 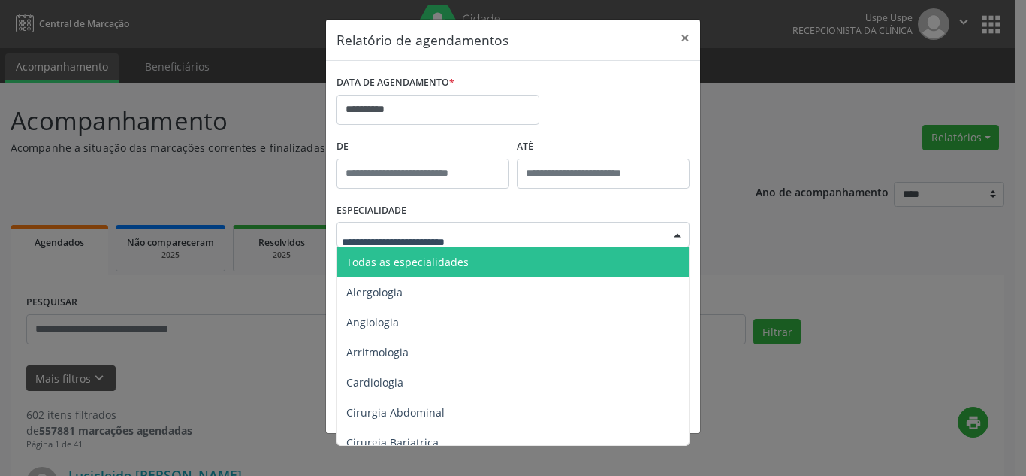 What do you see at coordinates (685, 38) in the screenshot?
I see `button: Close` at bounding box center [685, 38].